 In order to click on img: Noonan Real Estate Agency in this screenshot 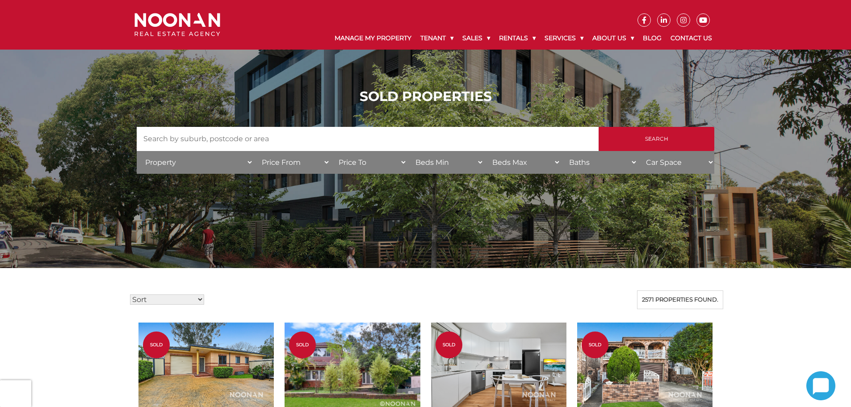, I will do `click(177, 25)`.